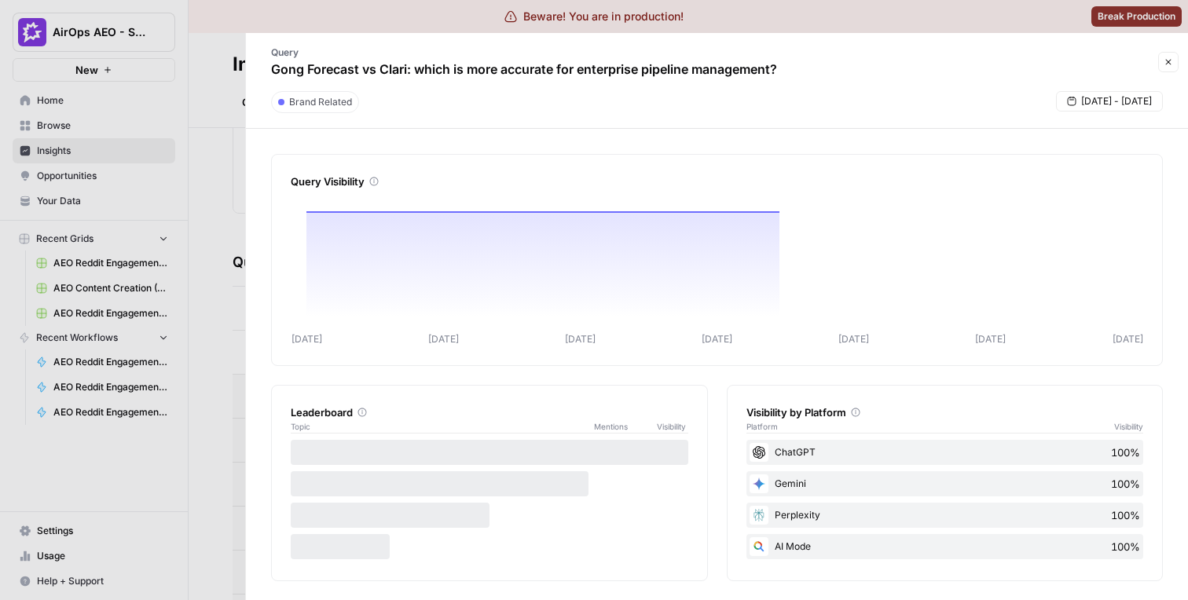  Describe the element at coordinates (945, 453) in the screenshot. I see `div: ChatGPT` at that location.